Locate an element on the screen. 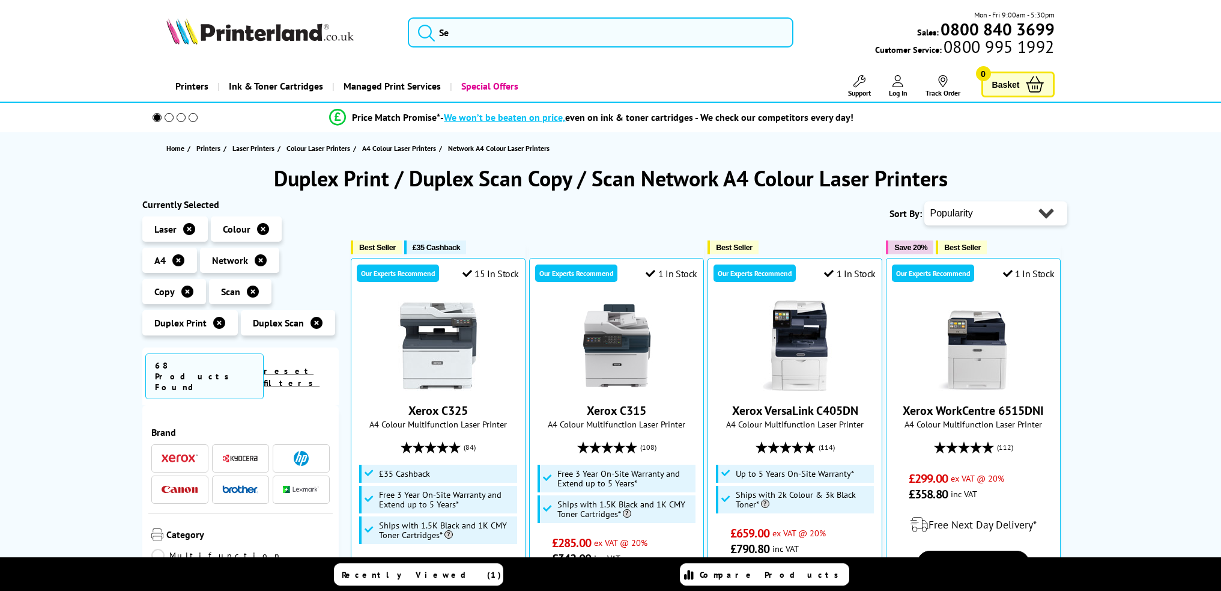 The image size is (1221, 591). span: Sales: is located at coordinates (928, 32).